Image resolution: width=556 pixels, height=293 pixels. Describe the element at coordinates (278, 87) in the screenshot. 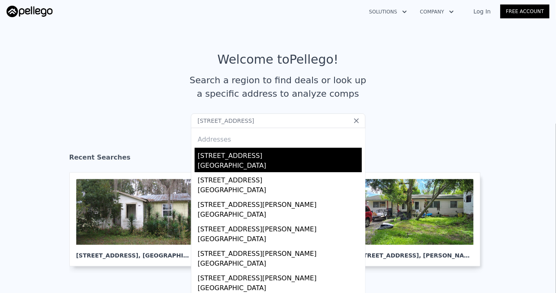

I see `div: Search a region to find deals or look up a specific address to analyze comps` at that location.